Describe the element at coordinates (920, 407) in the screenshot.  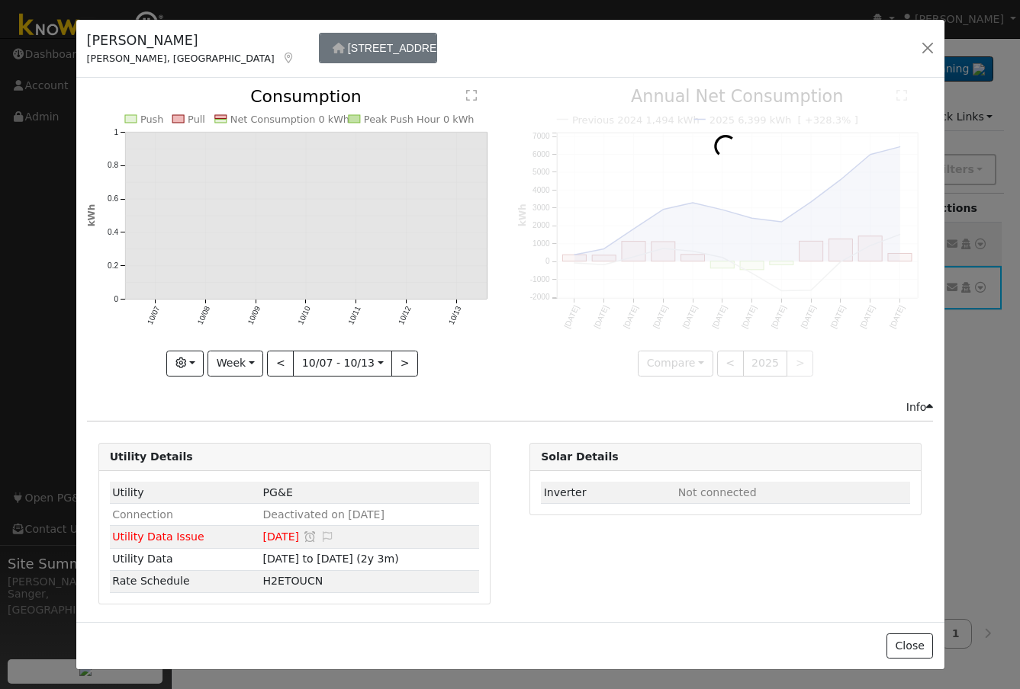
I see `div: Info` at that location.